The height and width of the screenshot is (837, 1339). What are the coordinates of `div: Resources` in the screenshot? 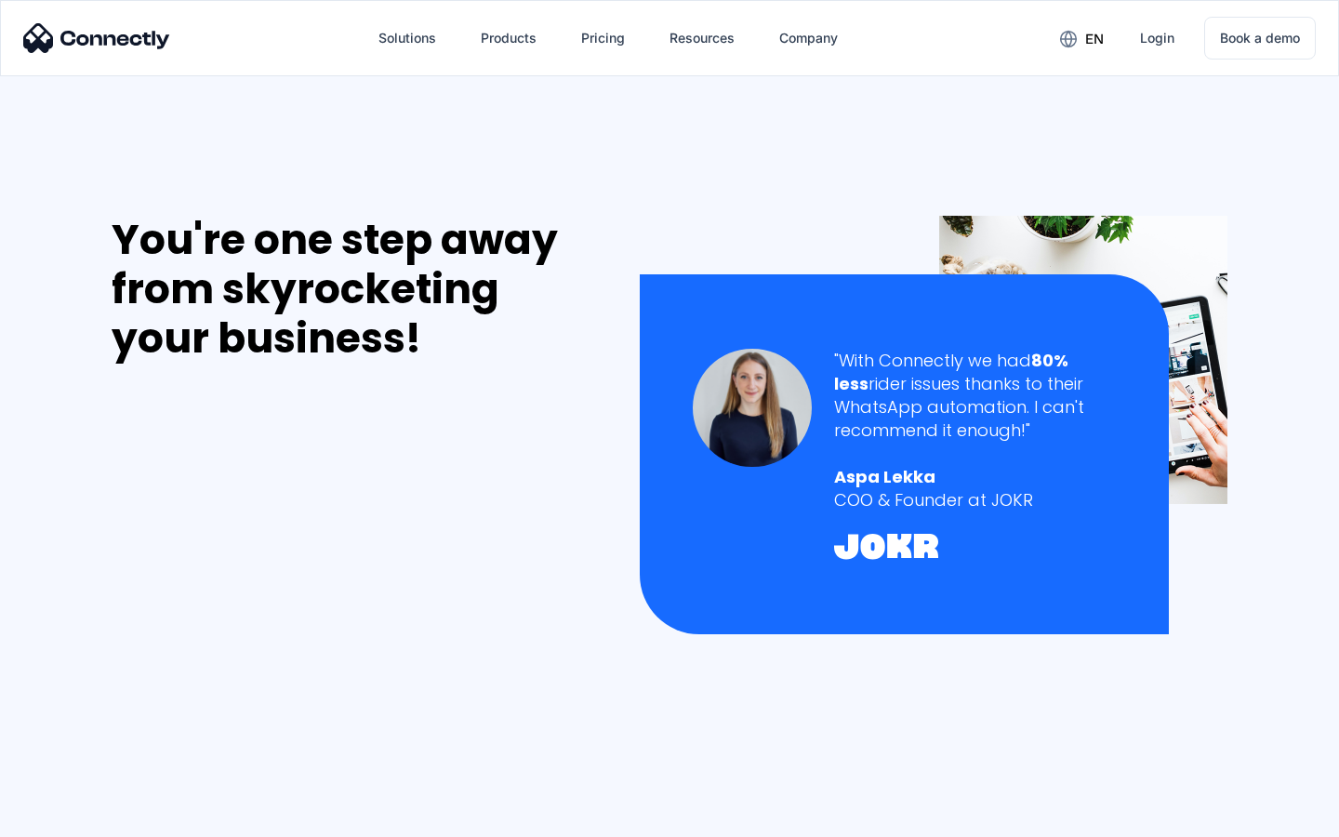 It's located at (702, 38).